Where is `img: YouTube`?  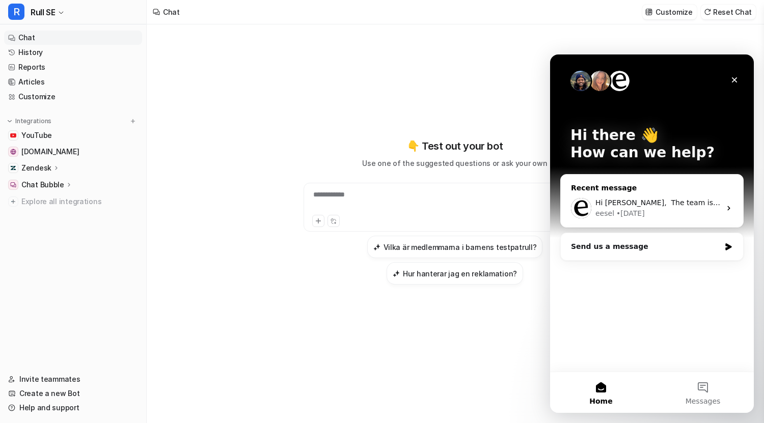
img: YouTube is located at coordinates (13, 135).